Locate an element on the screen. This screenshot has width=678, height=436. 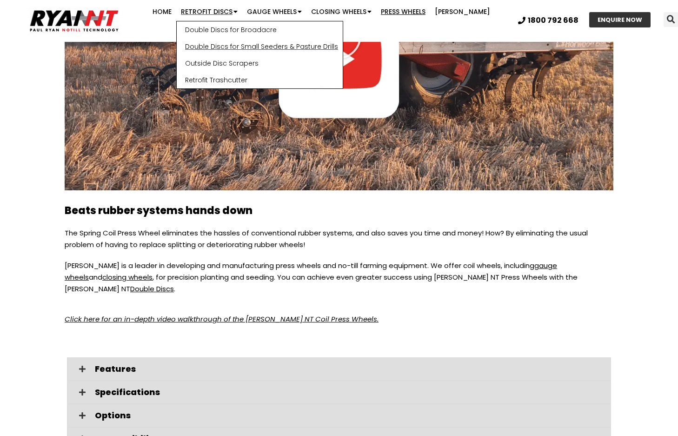
p: The Spring Coil Press Wheel eliminates the hassles of conventional rubber systems, and also saves... is located at coordinates (339, 243).